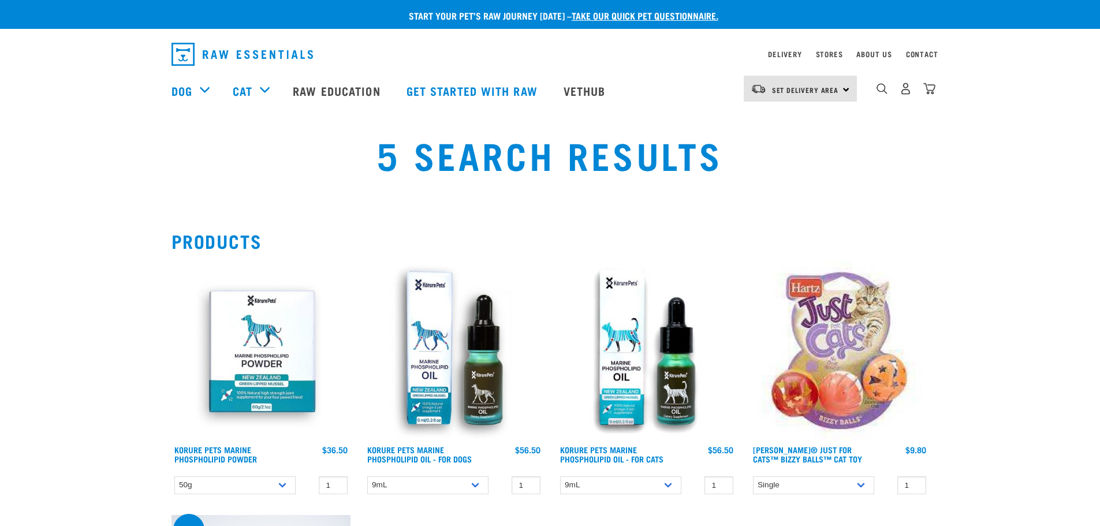 This screenshot has width=1100, height=526. Describe the element at coordinates (549, 154) in the screenshot. I see `h1: 5 Search Results` at that location.